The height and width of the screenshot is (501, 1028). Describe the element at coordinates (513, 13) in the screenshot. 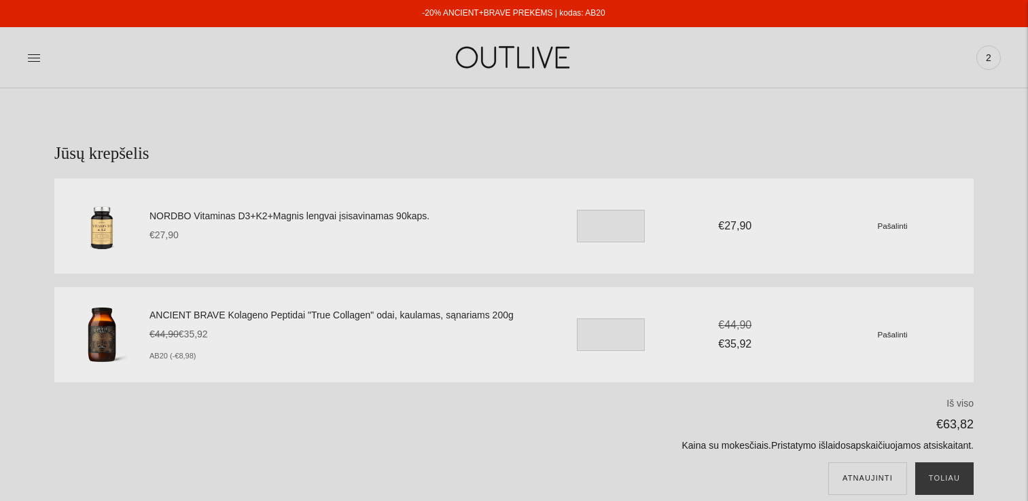

I see `a: -20% ANCIENT+BRAVE PREKĖMS | kodas: AB20` at that location.